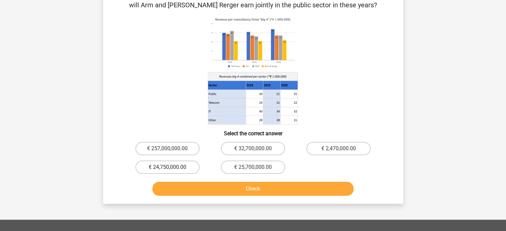 The height and width of the screenshot is (231, 506). Describe the element at coordinates (253, 189) in the screenshot. I see `button: Check` at that location.